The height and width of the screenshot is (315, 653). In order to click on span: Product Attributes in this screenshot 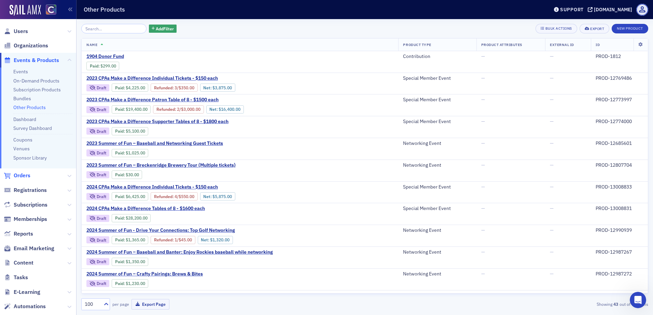, I will do `click(502, 45)`.